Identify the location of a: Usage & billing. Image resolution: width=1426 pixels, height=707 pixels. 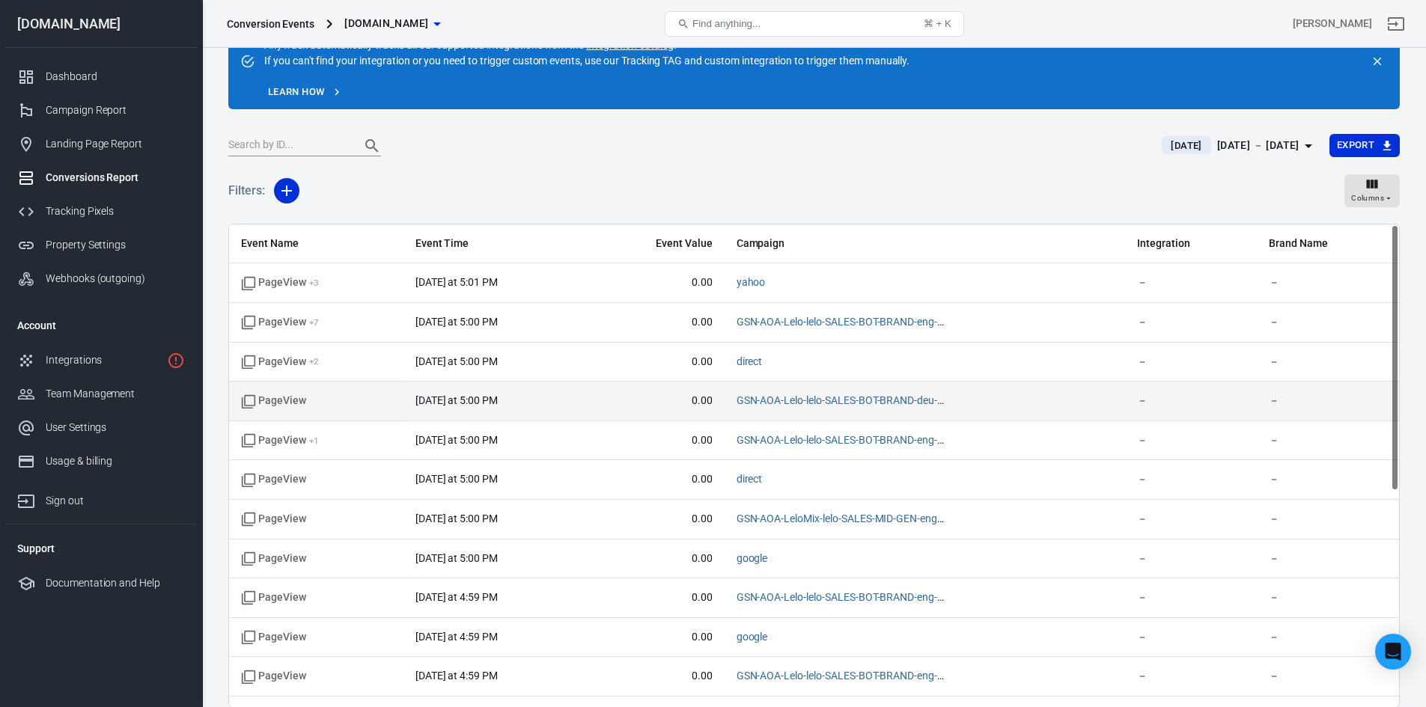
(101, 461).